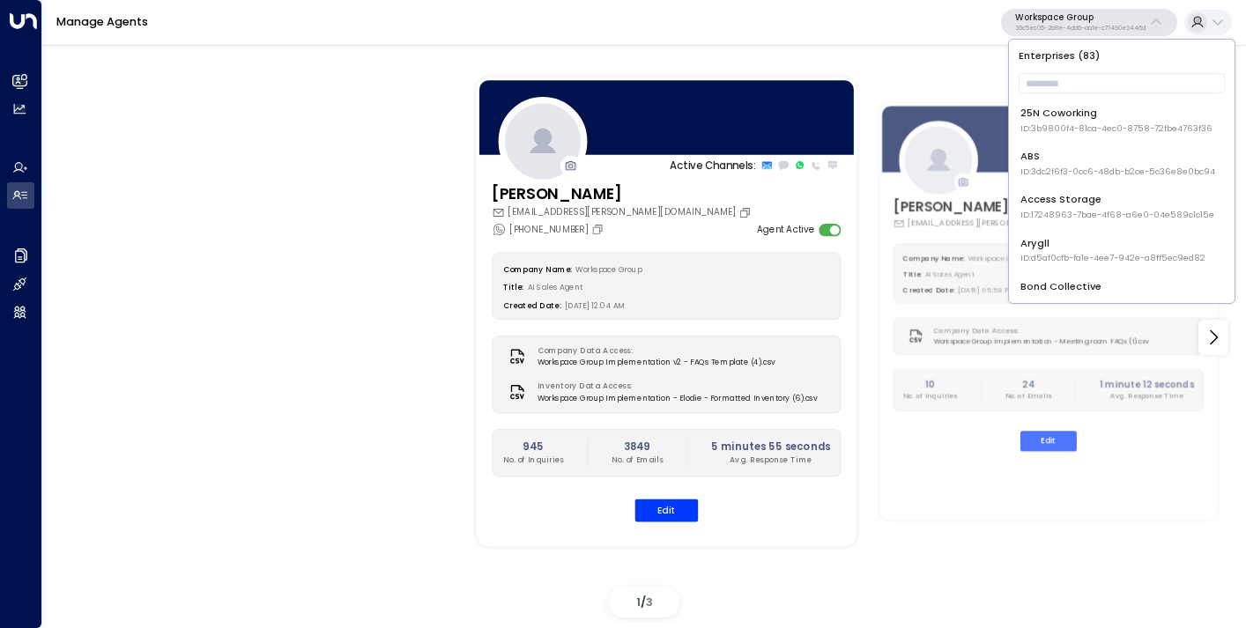 This screenshot has height=628, width=1246. I want to click on span: Workspace Group Implementation - Meeting room FAQs (1).csv, so click(1041, 342).